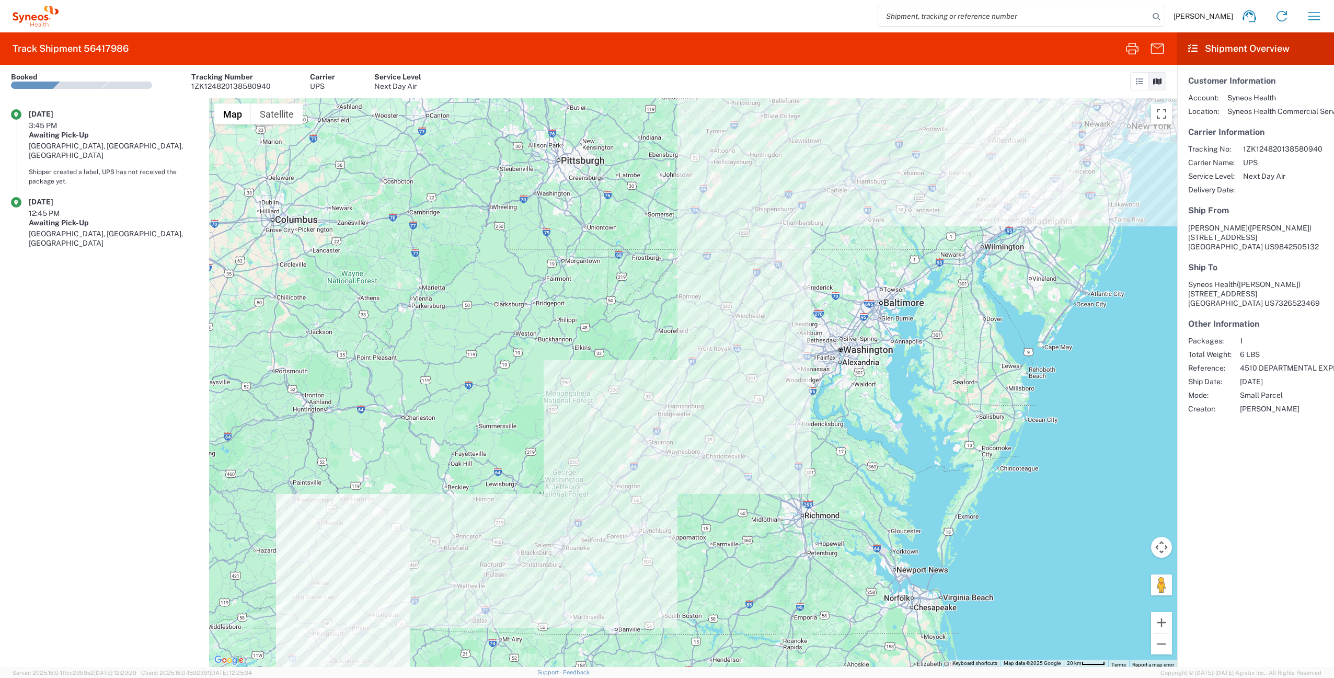 The height and width of the screenshot is (678, 1334). What do you see at coordinates (1210, 368) in the screenshot?
I see `span: Reference:` at bounding box center [1210, 368].